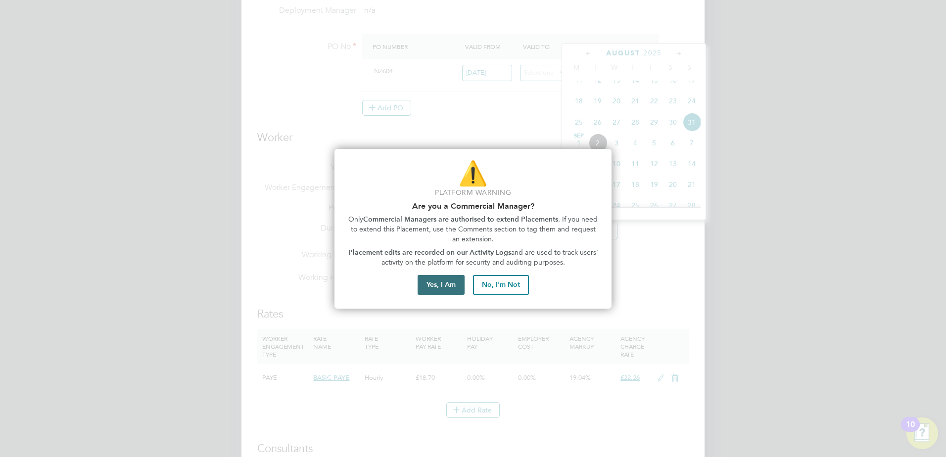 The image size is (946, 457). What do you see at coordinates (501, 285) in the screenshot?
I see `button: No, I'm Not` at bounding box center [501, 285].